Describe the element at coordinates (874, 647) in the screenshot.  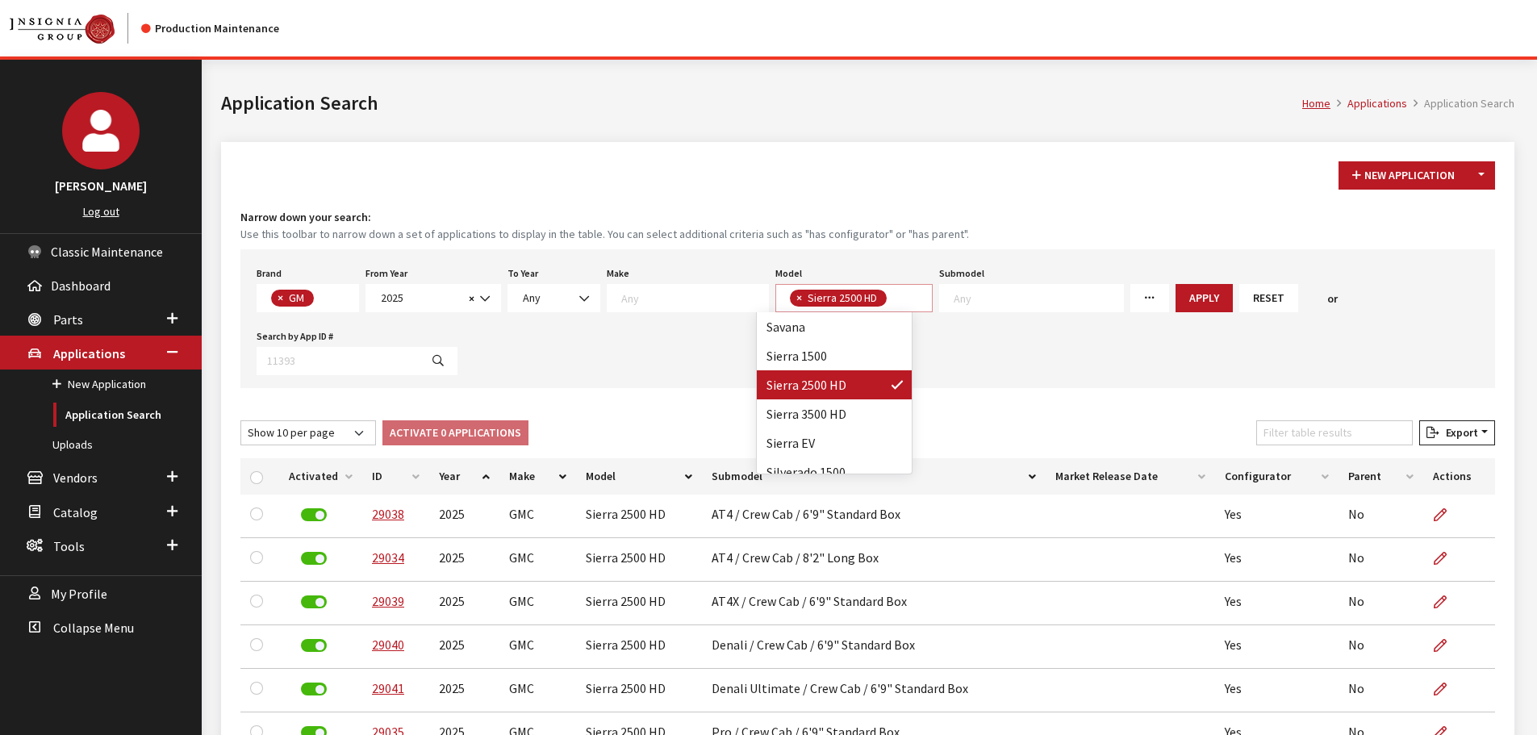
I see `td: Denali / Crew Cab / 6'9" Standard Box` at that location.